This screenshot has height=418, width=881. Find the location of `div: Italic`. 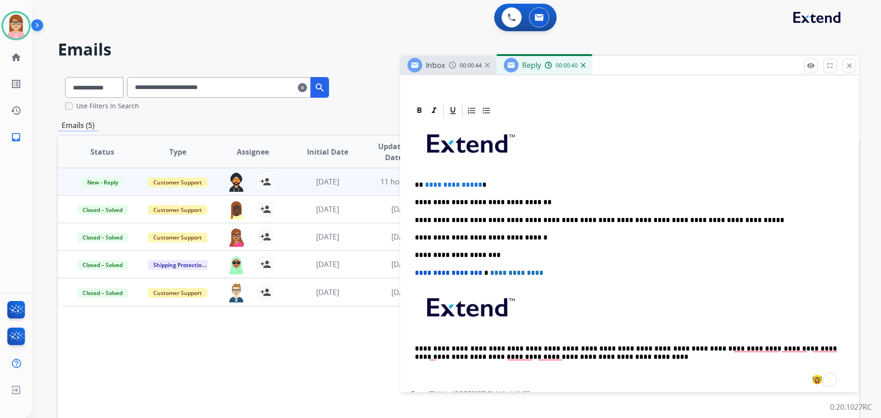

div: Italic is located at coordinates (434, 111).